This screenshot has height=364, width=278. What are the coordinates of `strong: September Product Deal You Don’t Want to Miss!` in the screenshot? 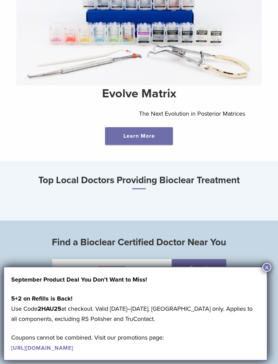 It's located at (79, 279).